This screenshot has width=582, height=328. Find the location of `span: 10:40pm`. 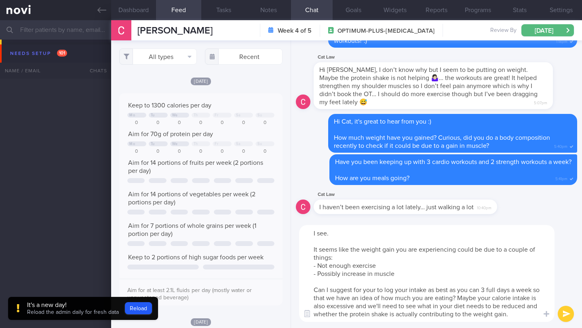

span: 10:40pm is located at coordinates (484, 207).